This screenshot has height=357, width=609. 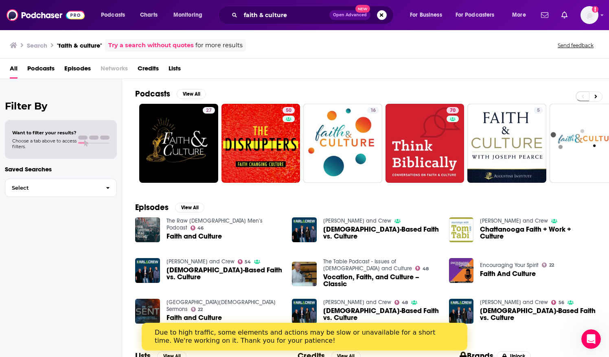 I want to click on p: Saved Searches, so click(x=61, y=169).